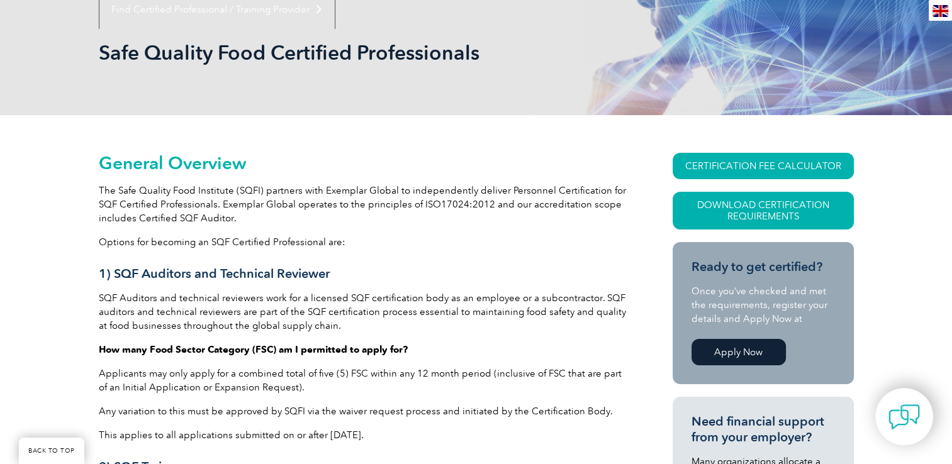 Image resolution: width=952 pixels, height=464 pixels. I want to click on strong: How many Food Sector Category (FSC) am I permitted to apply for?, so click(253, 350).